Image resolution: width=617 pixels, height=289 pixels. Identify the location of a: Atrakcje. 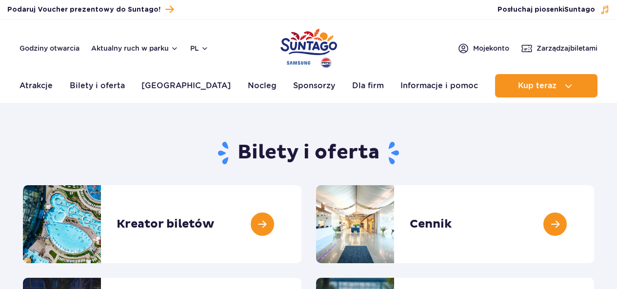
(36, 86).